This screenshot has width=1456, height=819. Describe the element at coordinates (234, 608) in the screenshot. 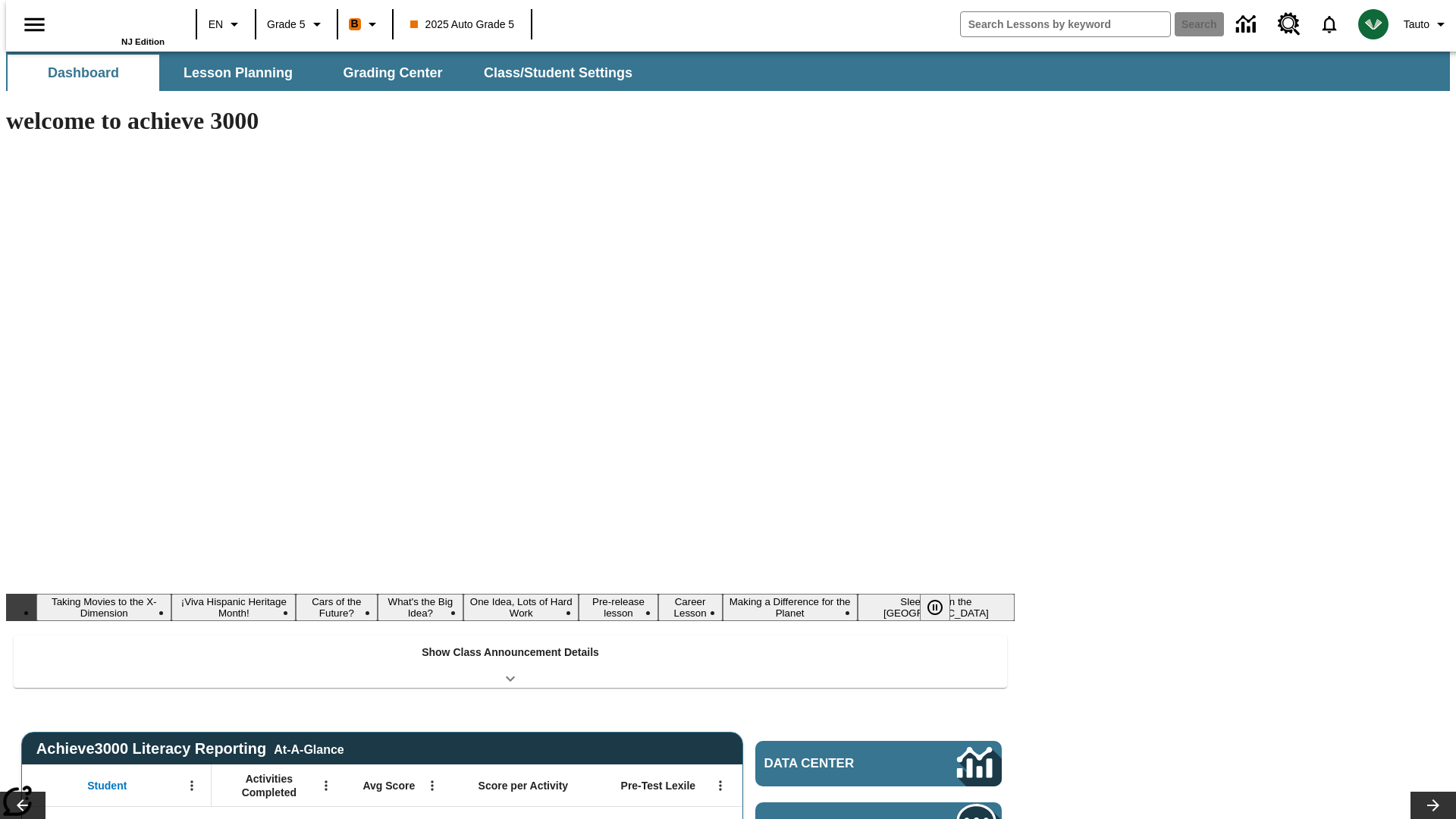

I see `button: Slide 2 ¡Viva Hispanic Heritage Month!` at that location.